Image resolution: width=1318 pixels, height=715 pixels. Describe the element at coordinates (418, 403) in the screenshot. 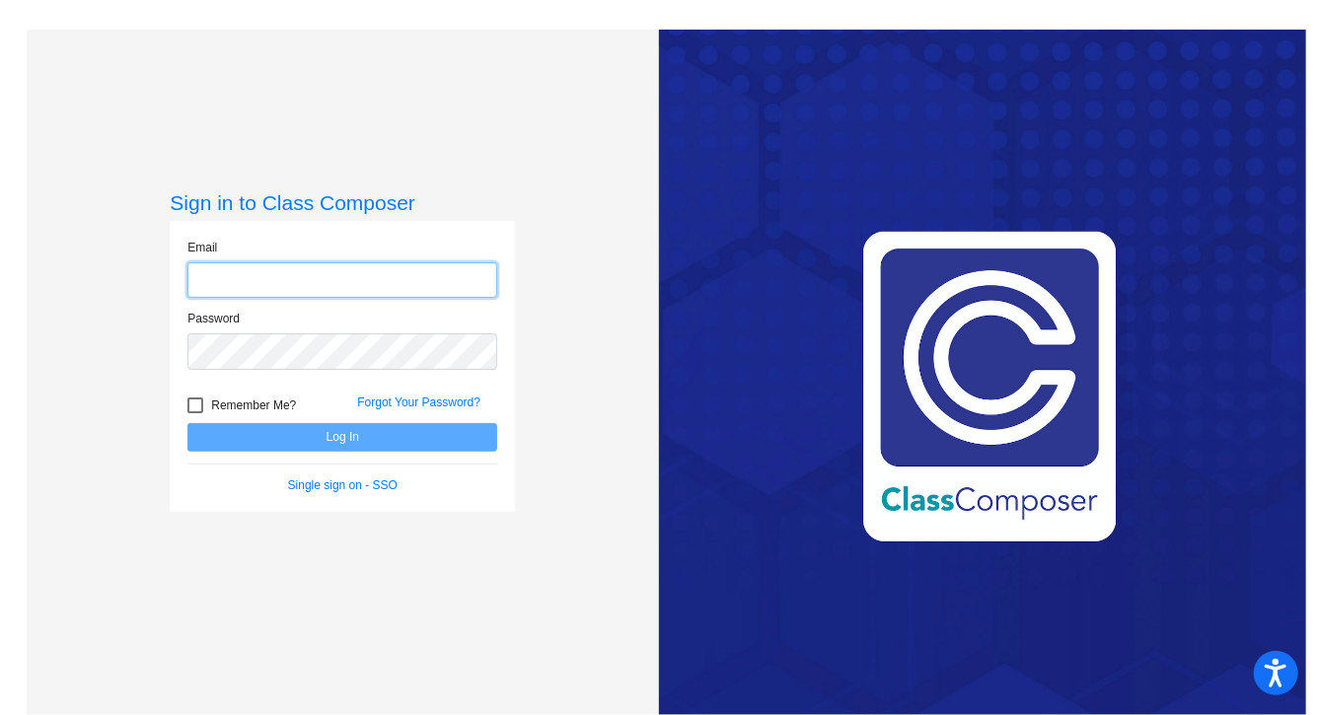

I see `a: Forgot Your Password?` at that location.